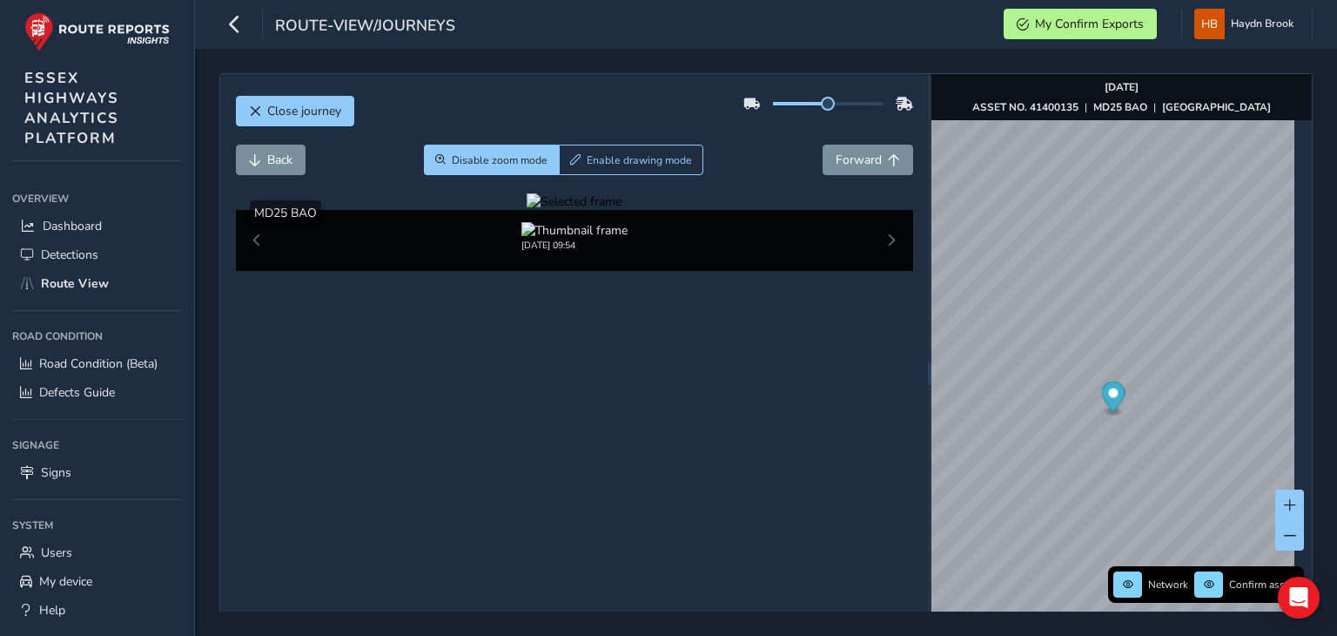  I want to click on span: Help, so click(52, 609).